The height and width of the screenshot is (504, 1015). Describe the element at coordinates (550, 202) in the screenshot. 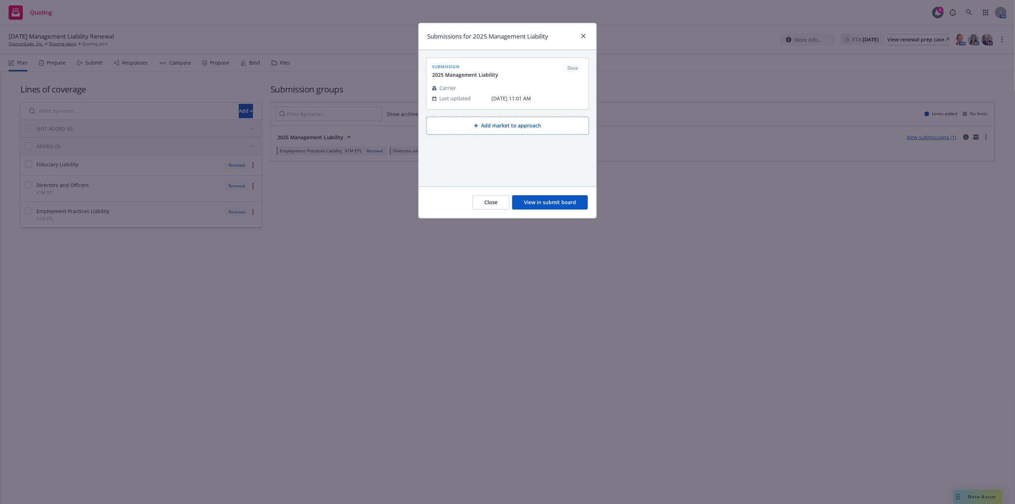

I see `button: View in submit board` at that location.